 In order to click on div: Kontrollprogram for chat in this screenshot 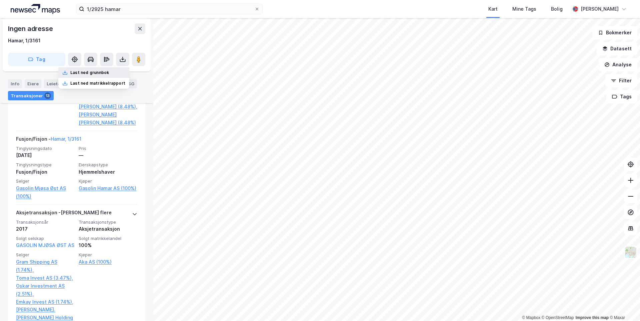, I will do `click(623, 305)`.